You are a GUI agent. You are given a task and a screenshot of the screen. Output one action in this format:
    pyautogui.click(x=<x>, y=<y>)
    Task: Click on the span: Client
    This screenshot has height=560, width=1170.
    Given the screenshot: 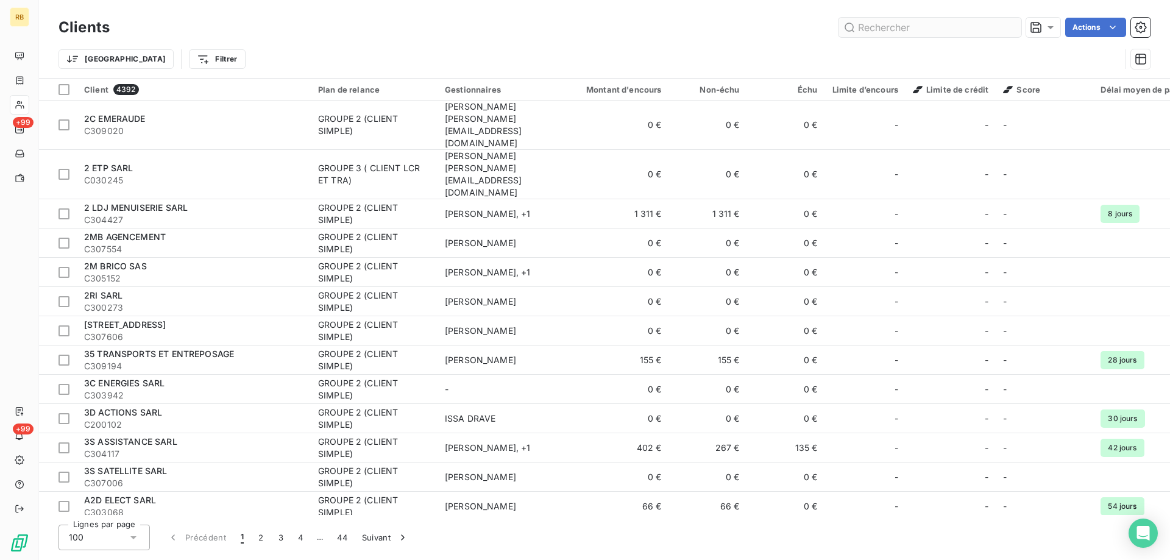 What is the action you would take?
    pyautogui.click(x=96, y=90)
    